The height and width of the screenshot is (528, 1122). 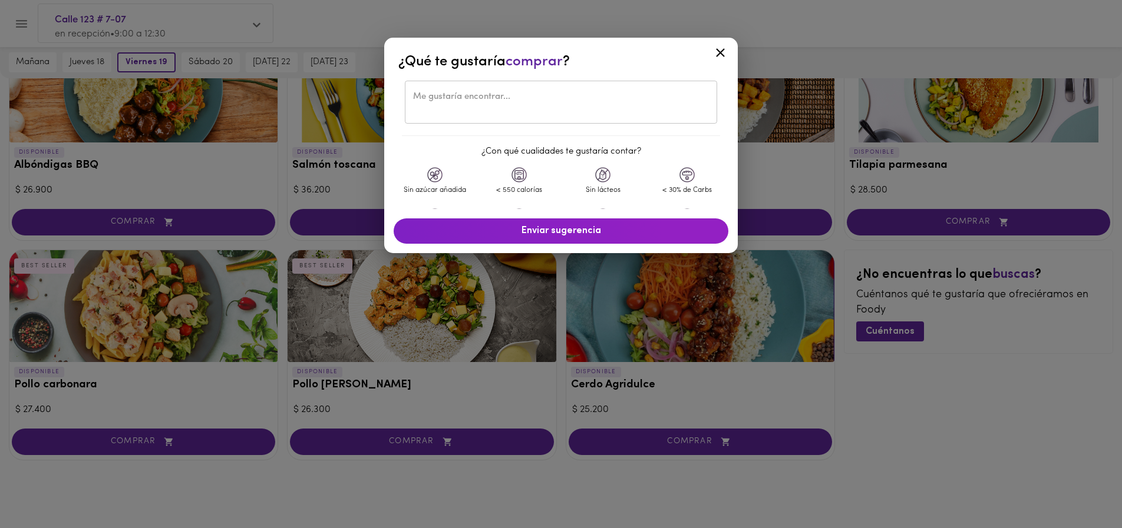 I want to click on img: dairyfree.png, so click(x=603, y=175).